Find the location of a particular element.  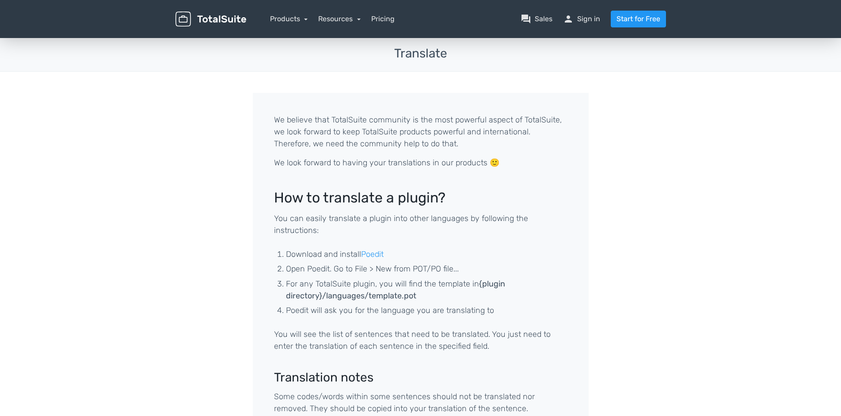

img: TotalSuite for WordPress is located at coordinates (211, 19).